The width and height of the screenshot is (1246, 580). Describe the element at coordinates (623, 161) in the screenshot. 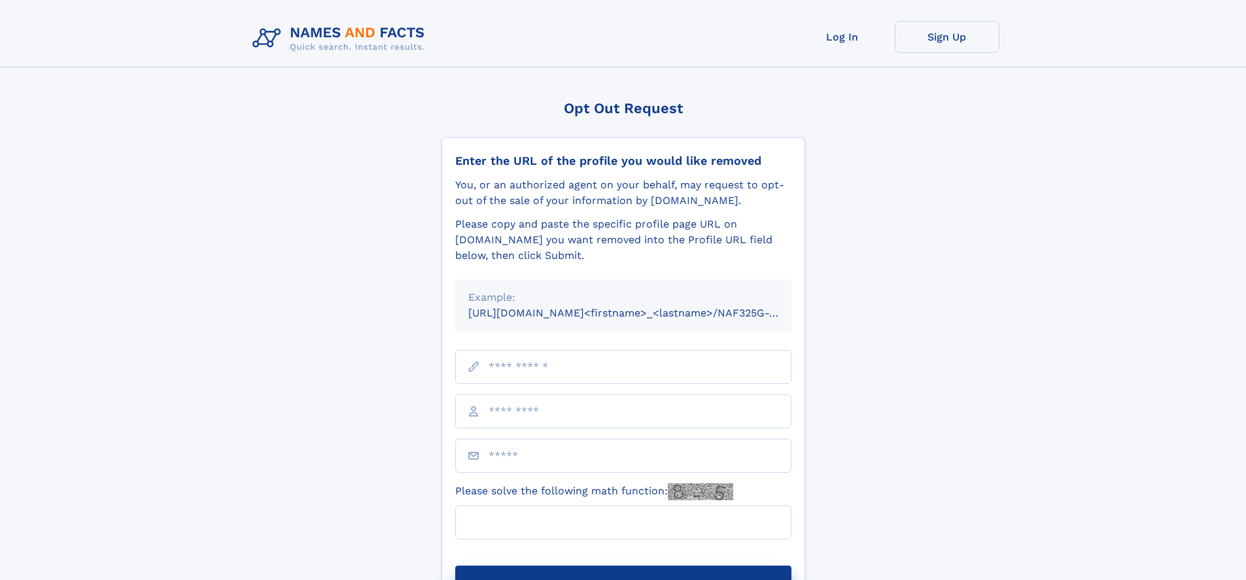

I see `div: Enter the URL of the profile you would like removed` at that location.